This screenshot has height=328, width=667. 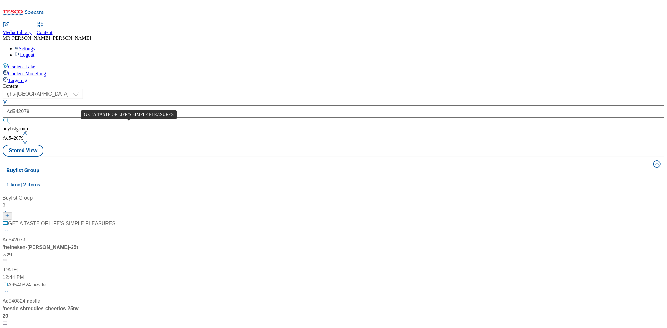 I want to click on span: Content Lake, so click(x=22, y=67).